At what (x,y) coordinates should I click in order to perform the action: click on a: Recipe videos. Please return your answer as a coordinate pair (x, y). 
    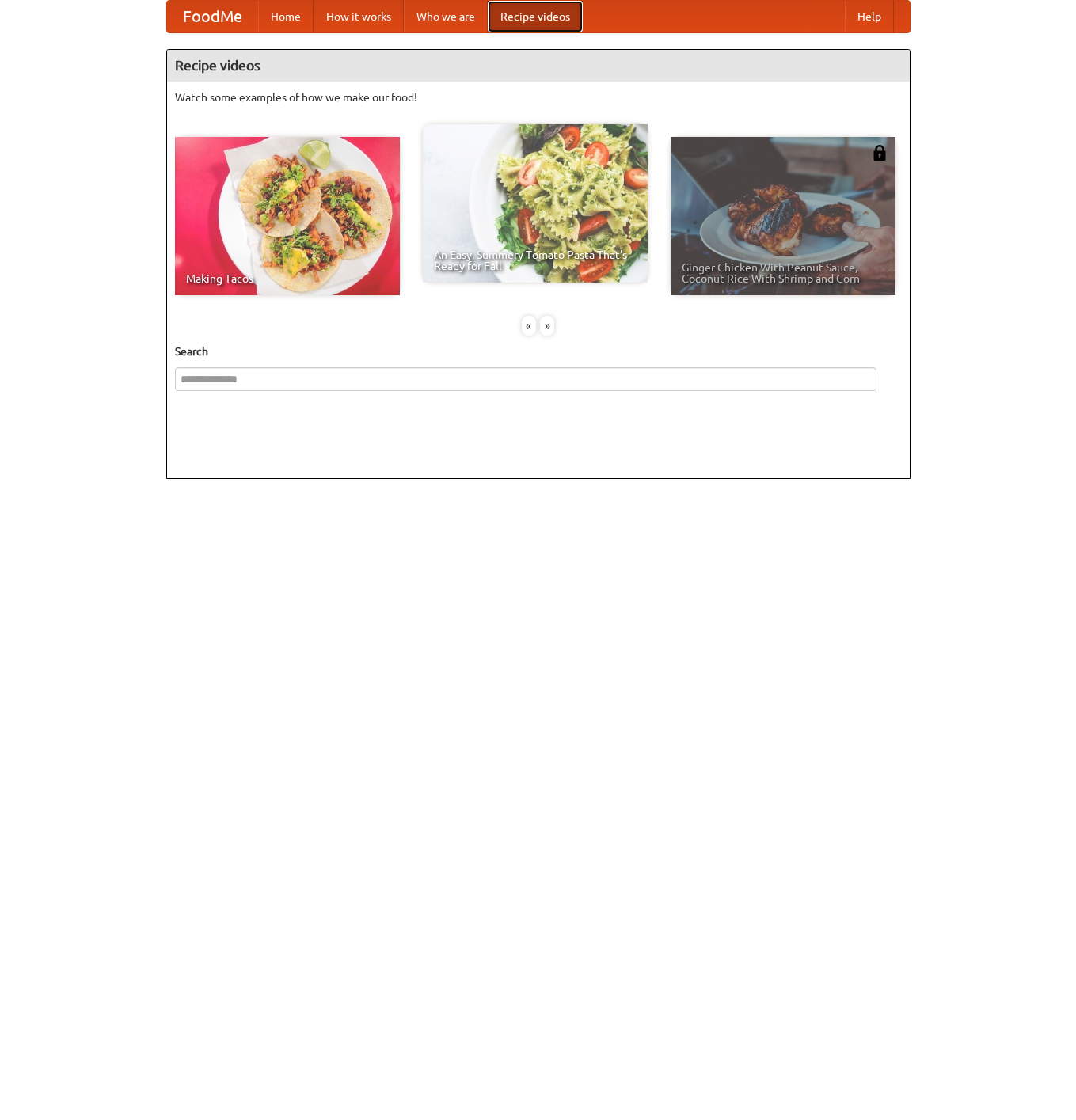
    Looking at the image, I should click on (536, 17).